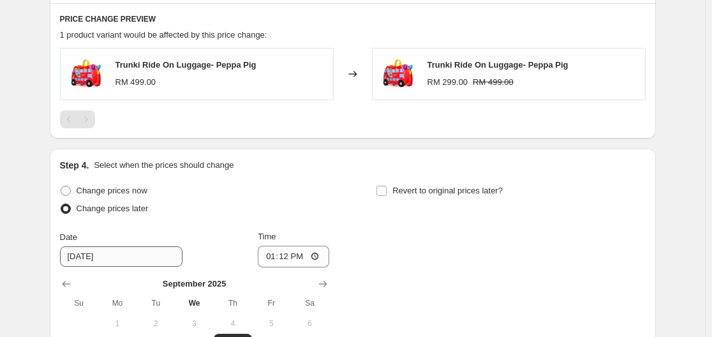 The height and width of the screenshot is (337, 712). What do you see at coordinates (121, 256) in the screenshot?
I see `input: 9/10/2025` at bounding box center [121, 256].